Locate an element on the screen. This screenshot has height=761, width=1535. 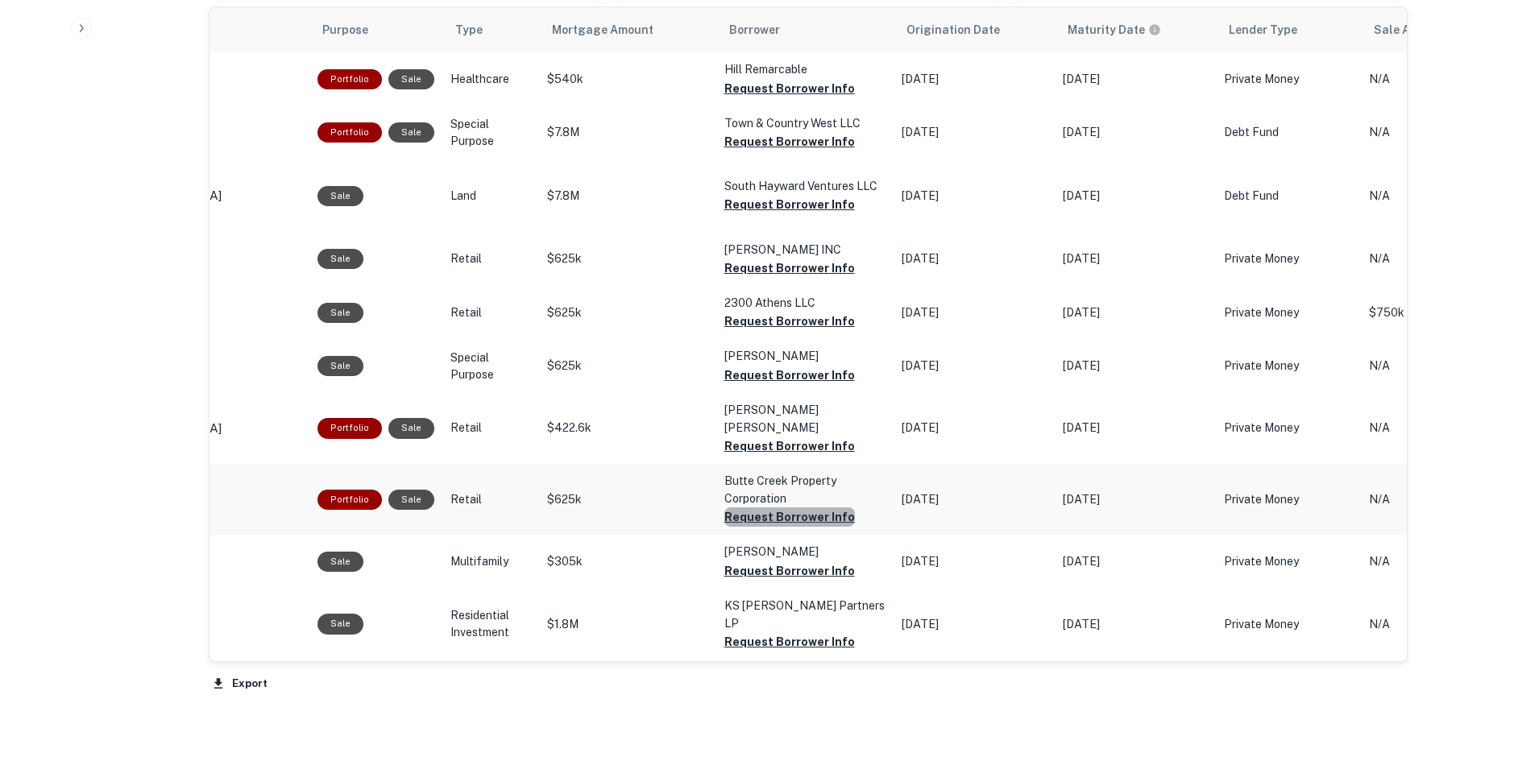
h6: Maturity Date is located at coordinates (1106, 30).